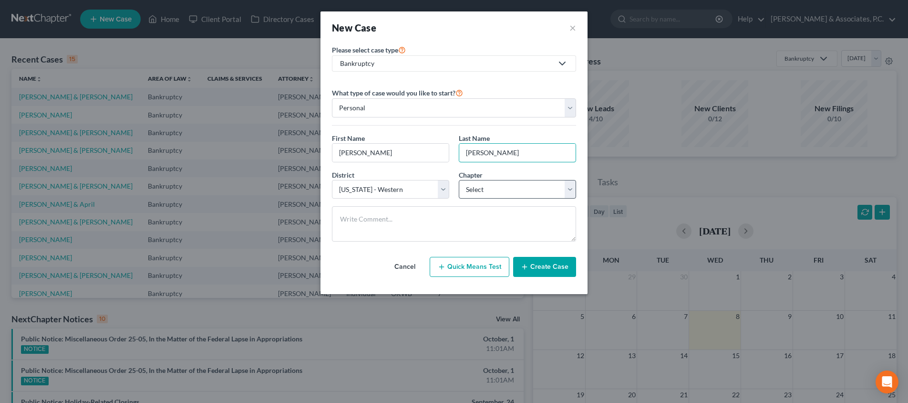 The height and width of the screenshot is (403, 908). I want to click on span: Please select case type, so click(365, 50).